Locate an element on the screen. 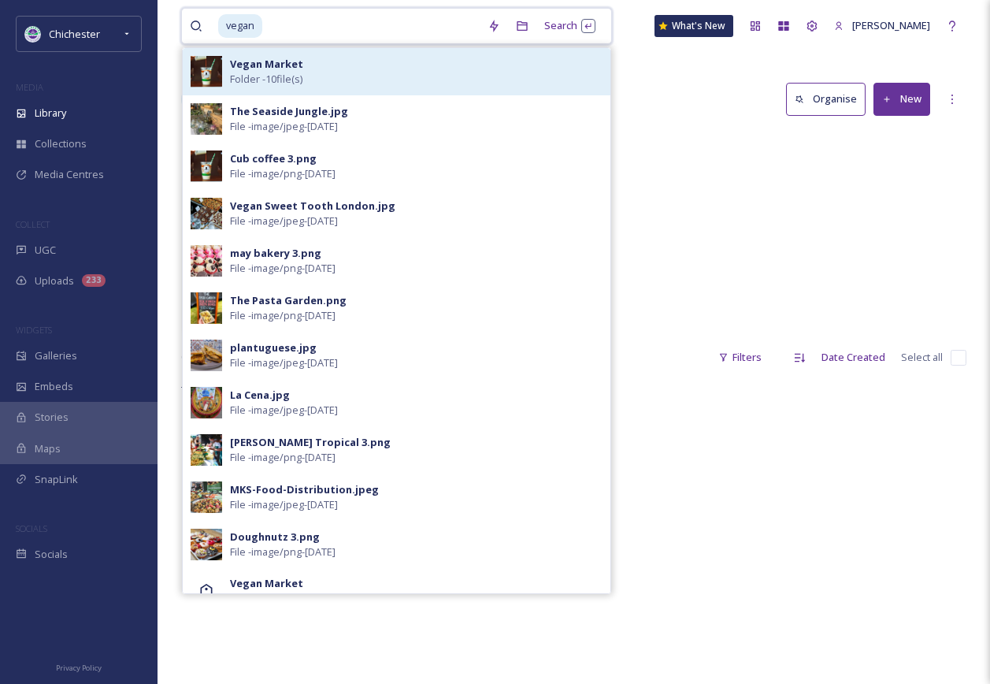 This screenshot has height=684, width=990. span: Chichester is located at coordinates (74, 34).